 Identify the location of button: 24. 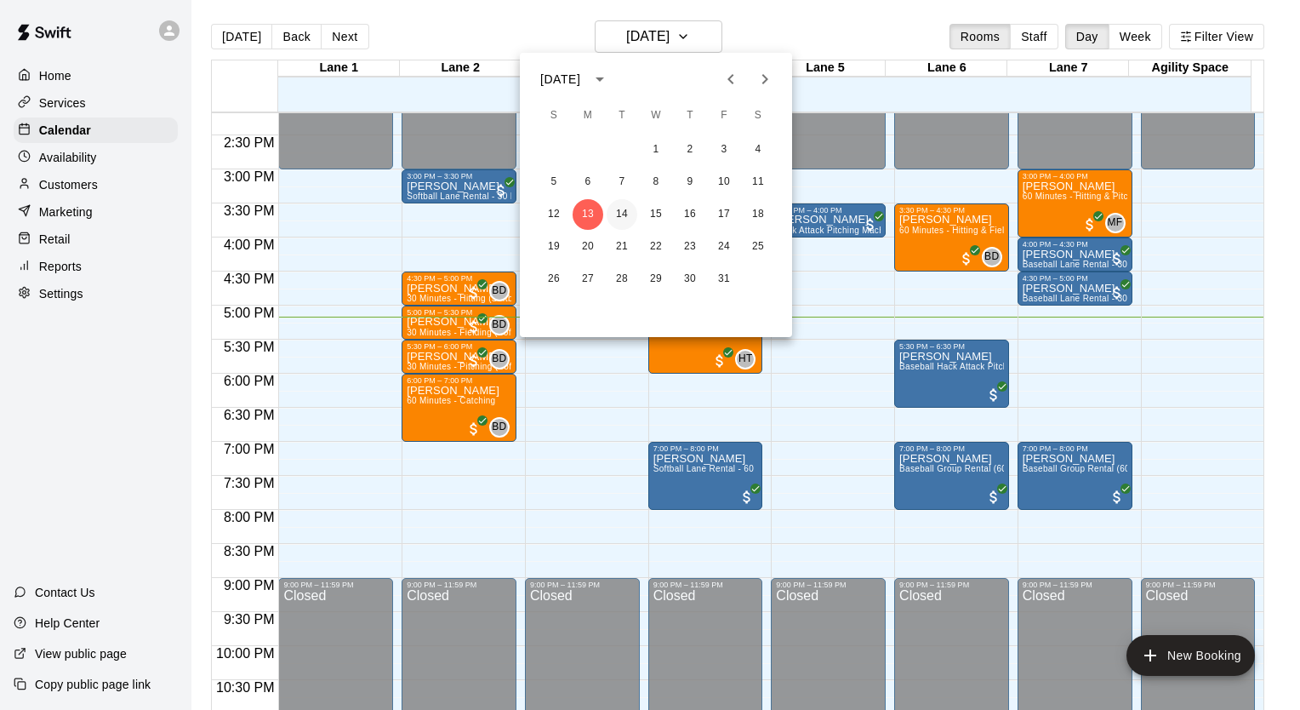
(724, 247).